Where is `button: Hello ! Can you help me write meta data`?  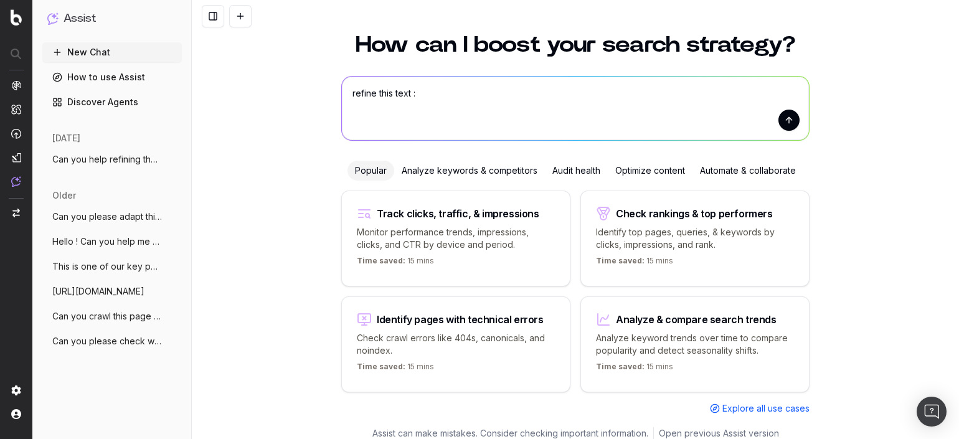 button: Hello ! Can you help me write meta data is located at coordinates (112, 242).